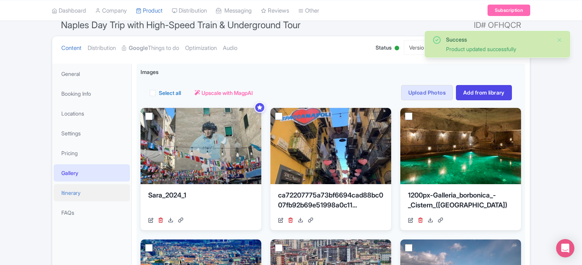 This screenshot has width=582, height=265. I want to click on span: Naples Day Trip with High-Speed Train & Underground Tour, so click(181, 25).